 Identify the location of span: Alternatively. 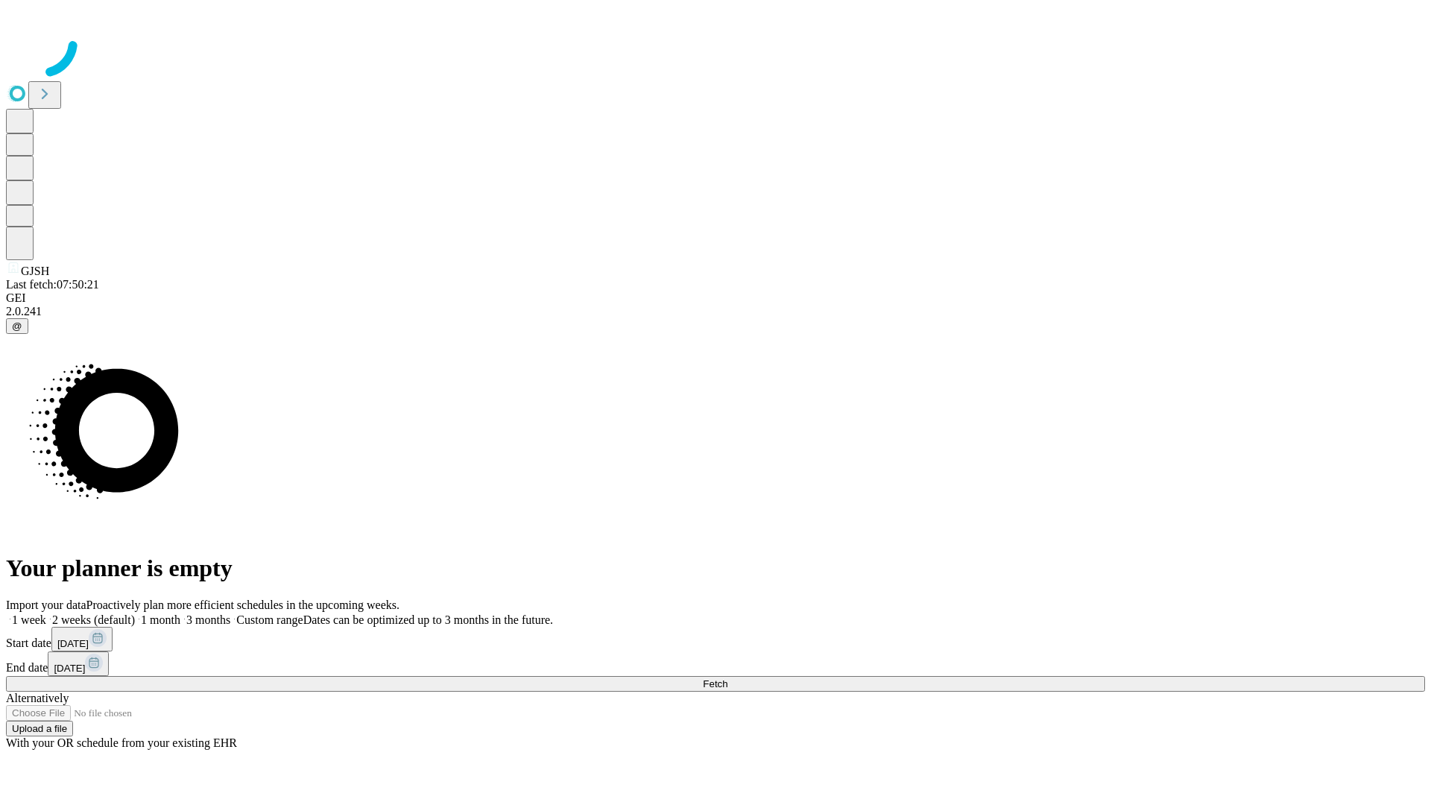
(37, 698).